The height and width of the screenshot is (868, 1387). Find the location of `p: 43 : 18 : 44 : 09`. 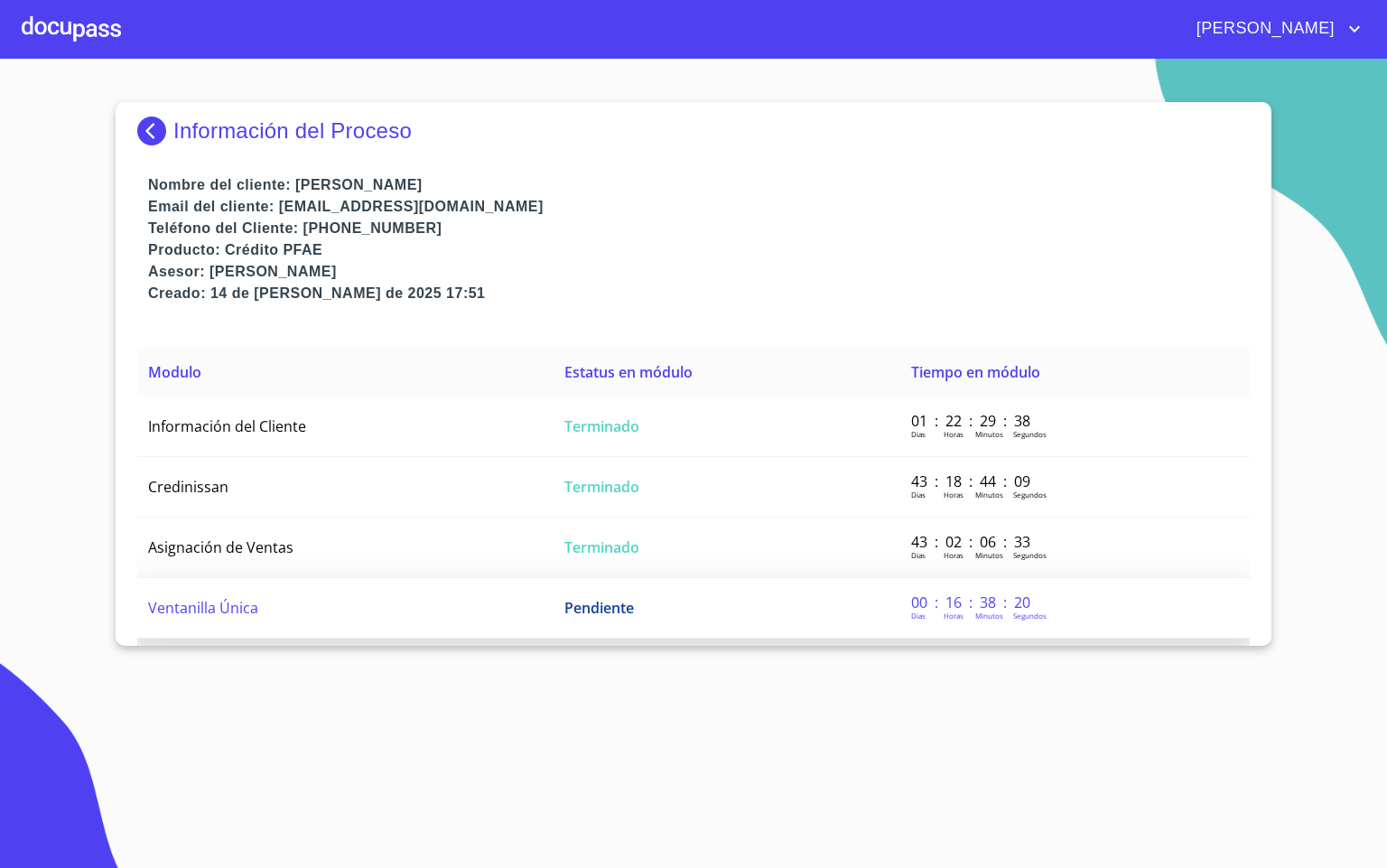

p: 43 : 18 : 44 : 09 is located at coordinates (972, 481).